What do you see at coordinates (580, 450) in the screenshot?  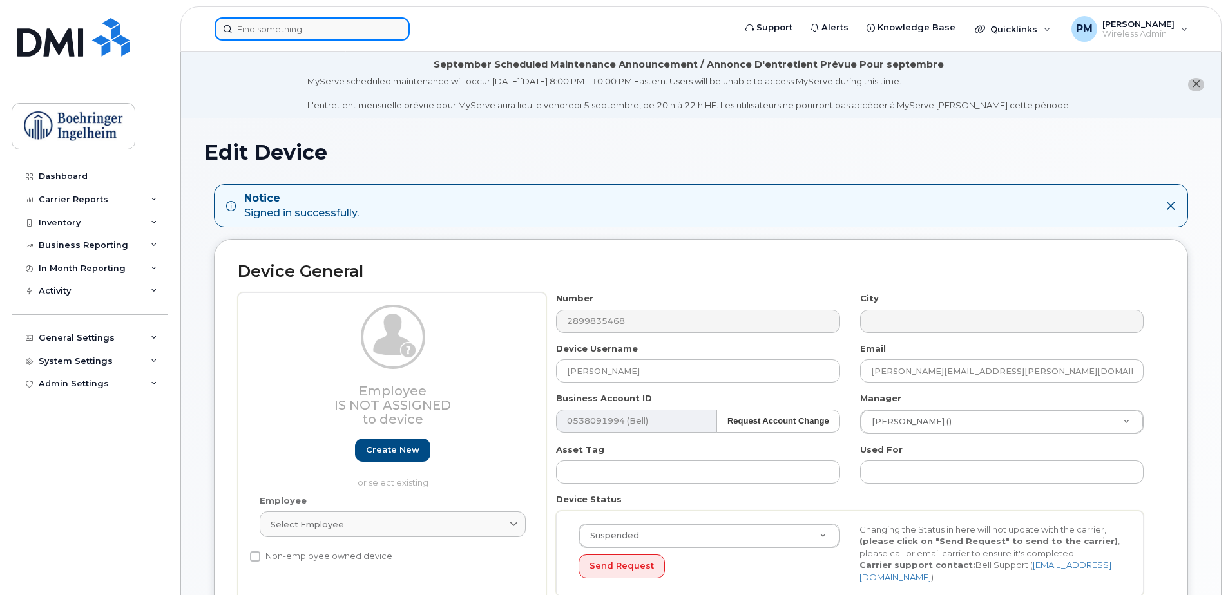 I see `label: Asset Tag` at bounding box center [580, 450].